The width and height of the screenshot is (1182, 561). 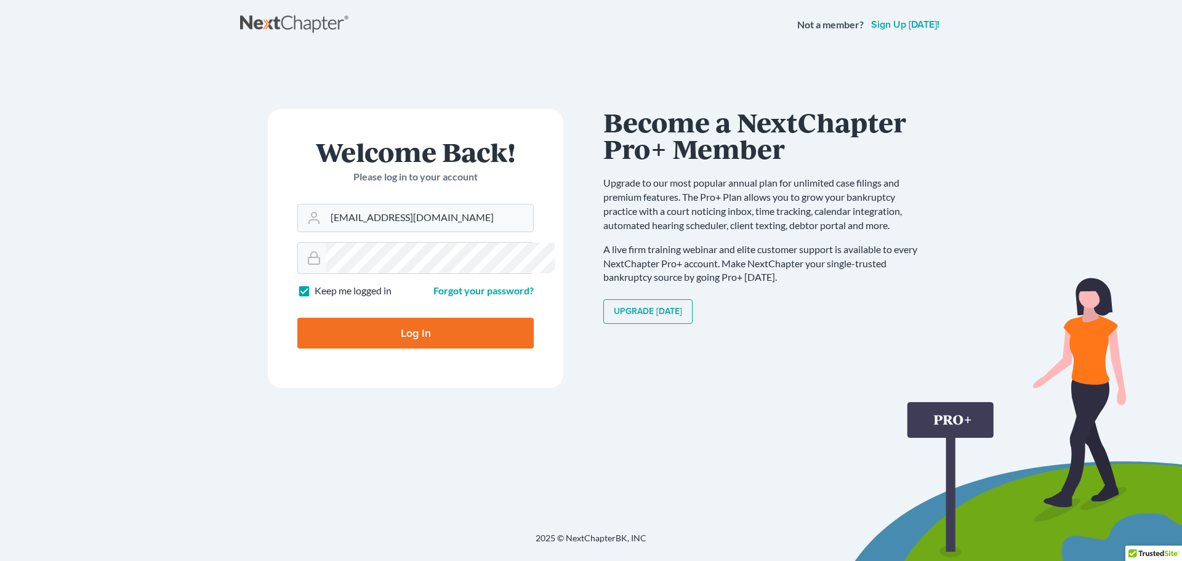 What do you see at coordinates (766, 263) in the screenshot?
I see `p: A live firm training webinar and elite customer support is available to every NextChapter Pro+ ac...` at bounding box center [766, 263].